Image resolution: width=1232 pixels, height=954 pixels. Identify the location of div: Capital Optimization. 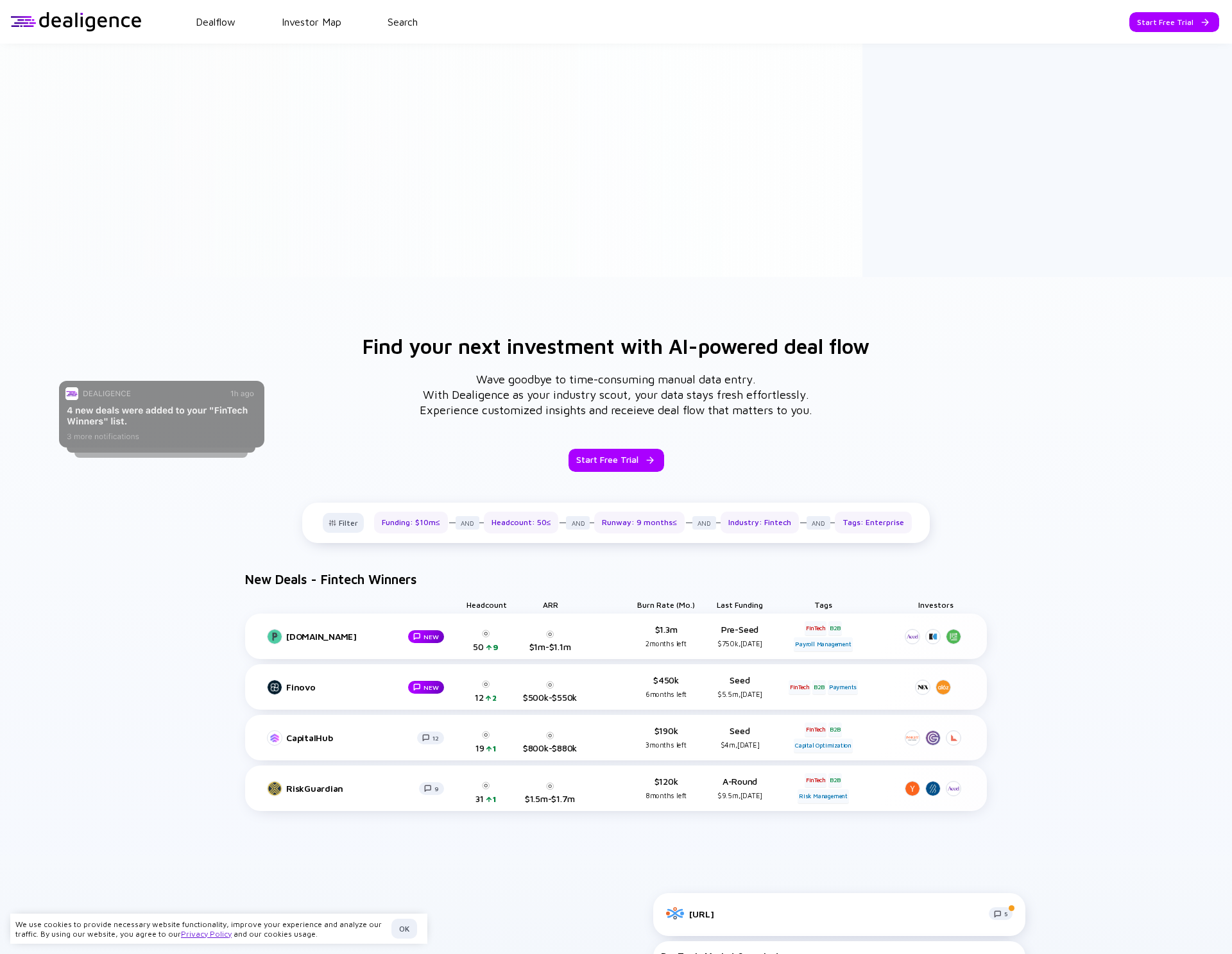
(823, 745).